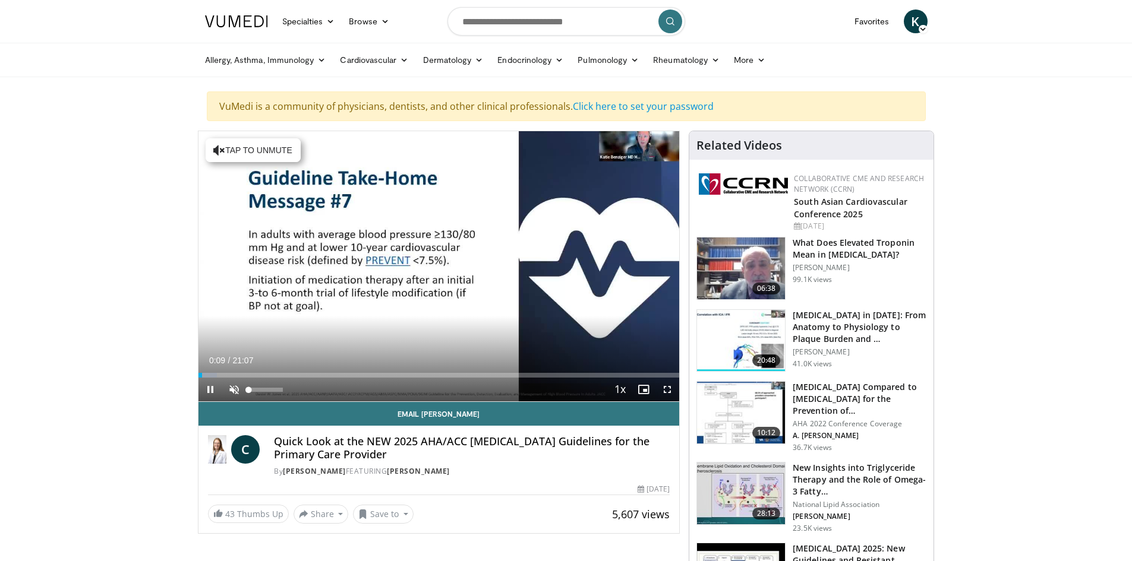 This screenshot has height=561, width=1132. I want to click on span: 20:48, so click(766, 361).